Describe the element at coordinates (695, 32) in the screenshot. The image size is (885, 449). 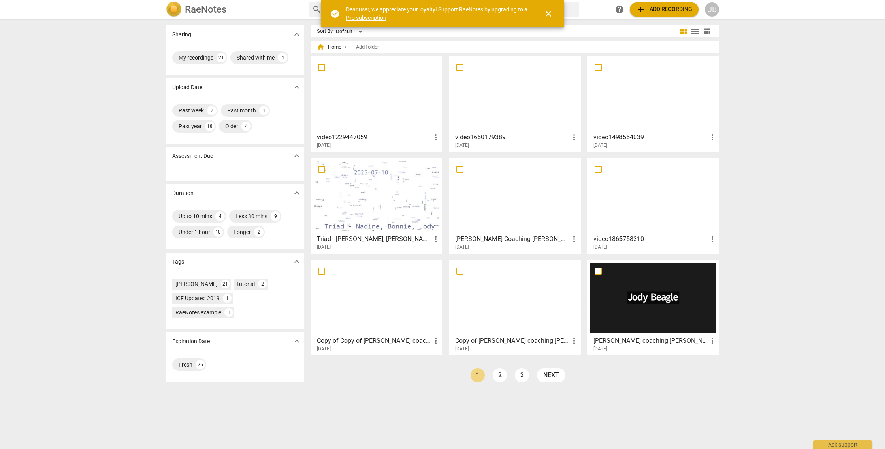
I see `button: List view` at that location.